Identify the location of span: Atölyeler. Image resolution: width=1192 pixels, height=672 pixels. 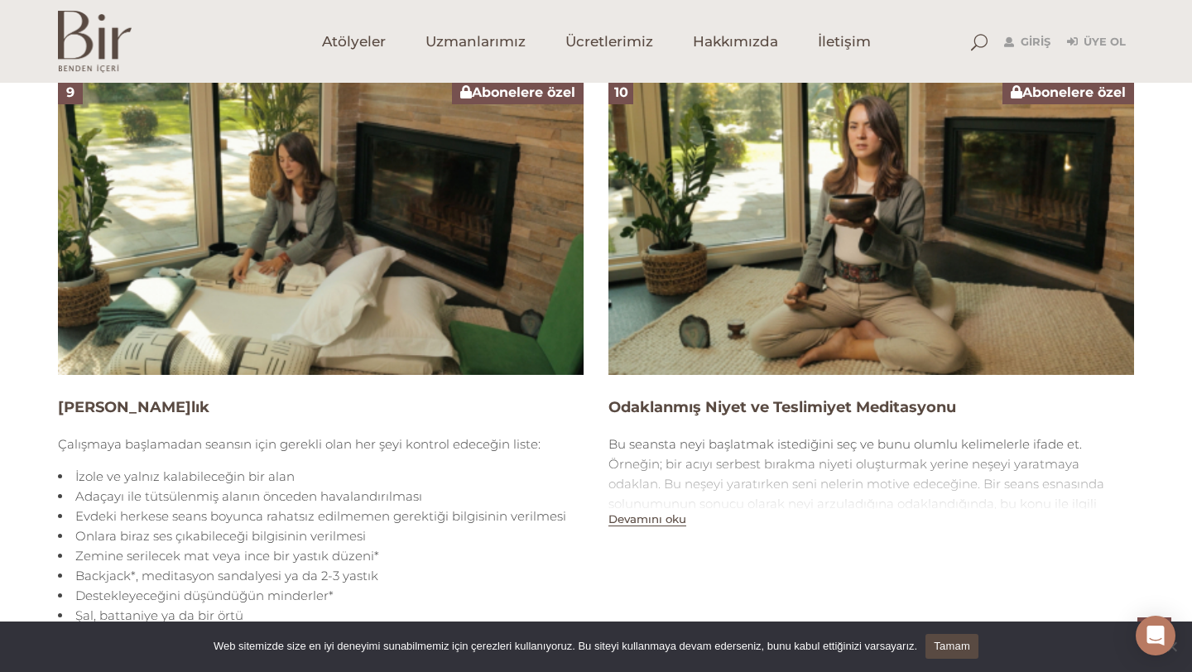
(354, 41).